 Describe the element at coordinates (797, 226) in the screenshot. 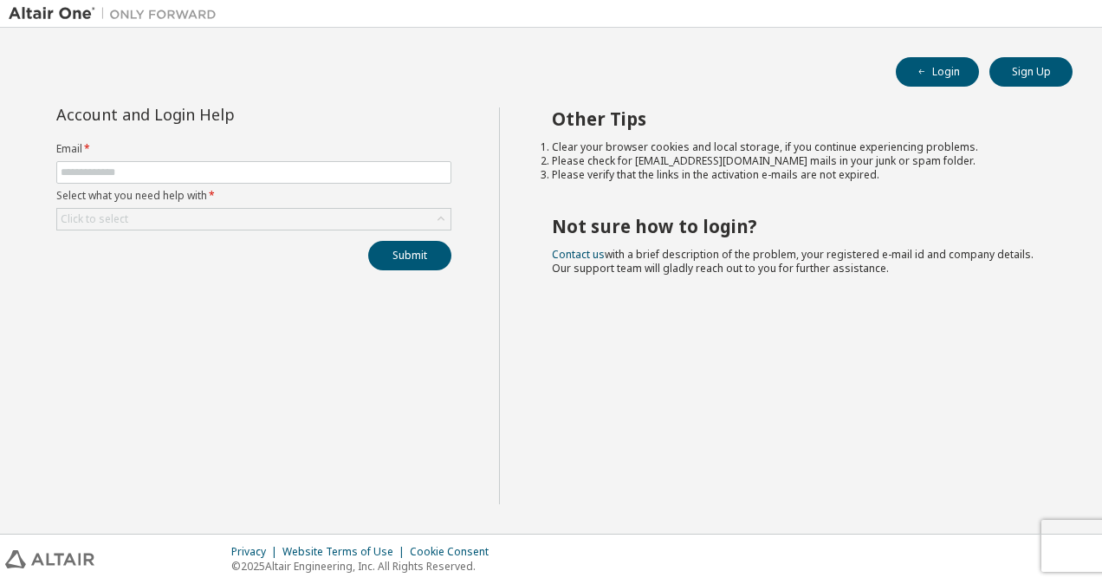

I see `h2: Not sure how to login?` at that location.